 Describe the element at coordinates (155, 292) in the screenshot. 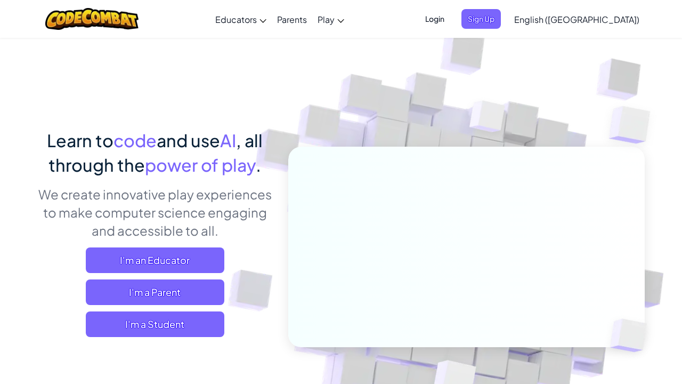

I see `a: I'm a Parent` at that location.